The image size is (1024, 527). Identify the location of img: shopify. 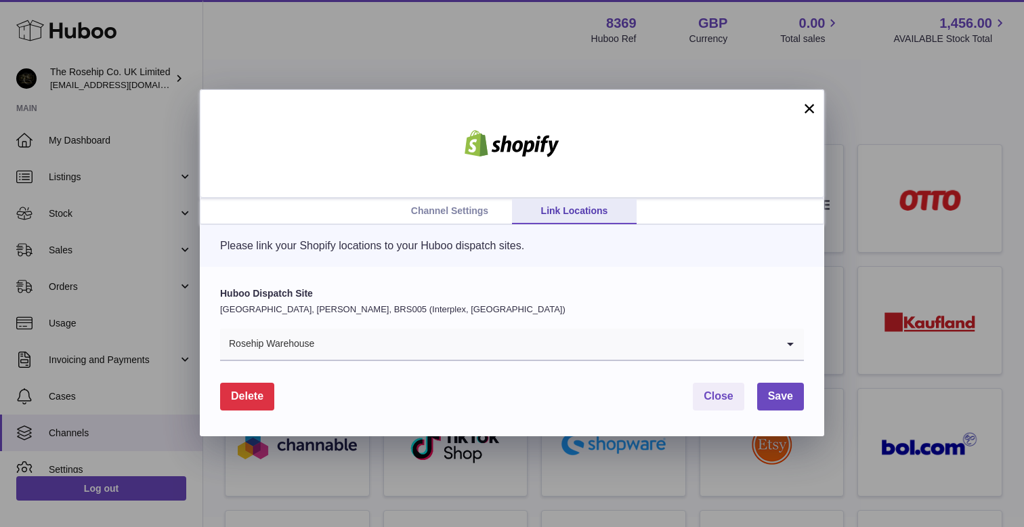
(512, 144).